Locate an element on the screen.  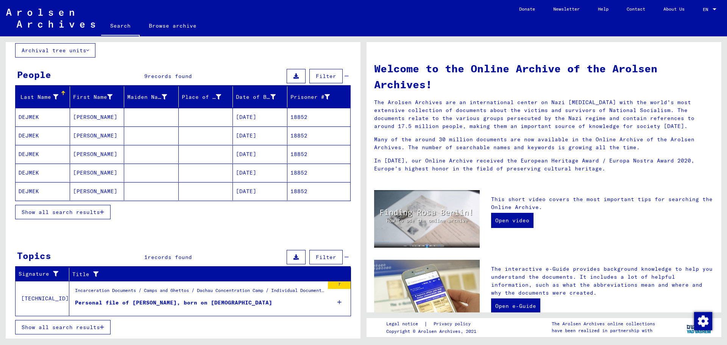
img: yv_logo.png is located at coordinates (699, 327).